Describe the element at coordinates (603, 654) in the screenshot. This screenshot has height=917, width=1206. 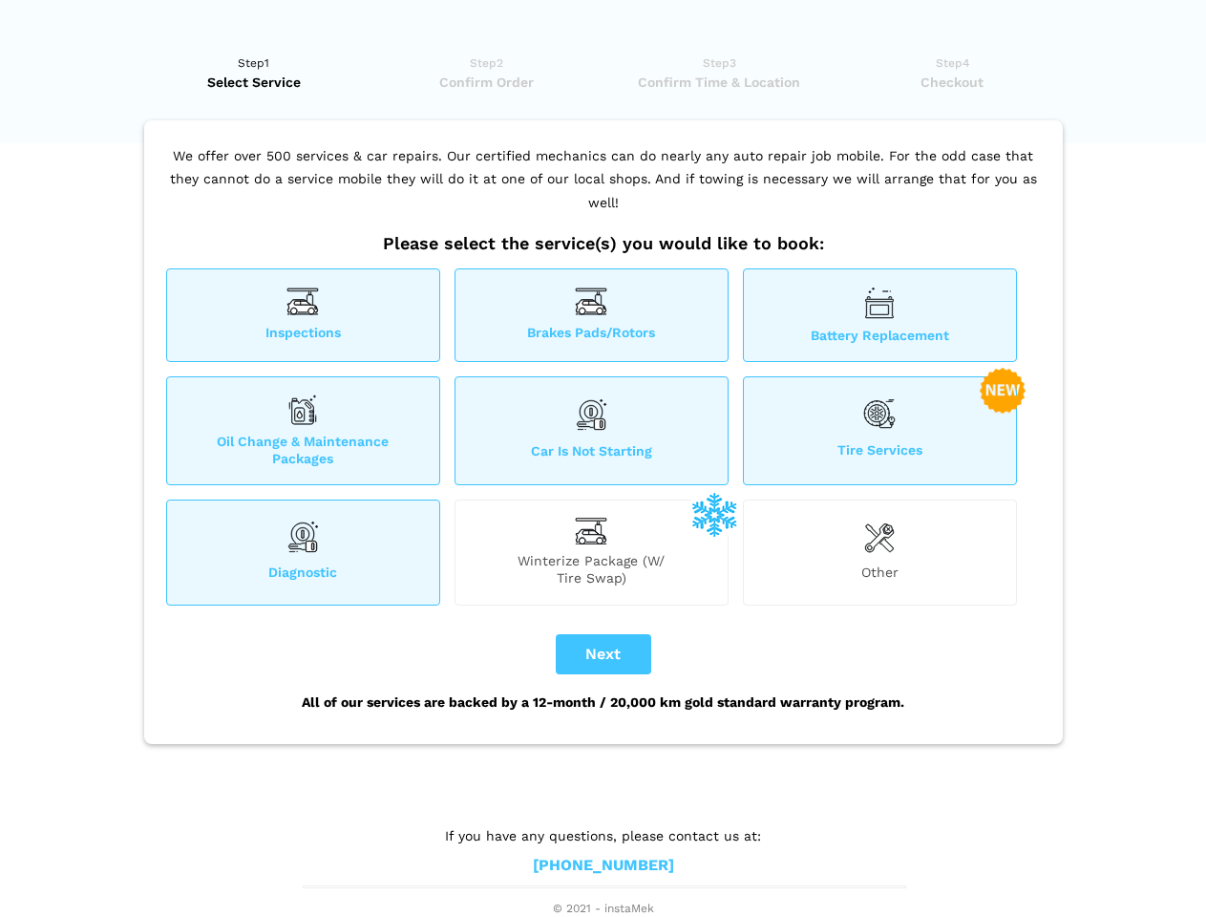
I see `button: Next` at that location.